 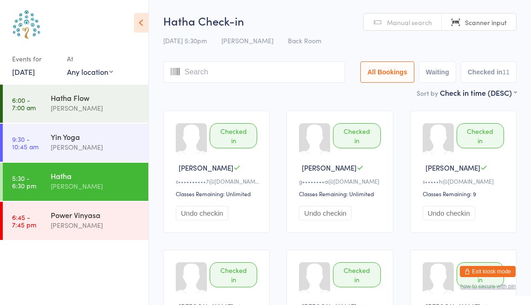 What do you see at coordinates (305, 40) in the screenshot?
I see `span: Back Room` at bounding box center [305, 40].